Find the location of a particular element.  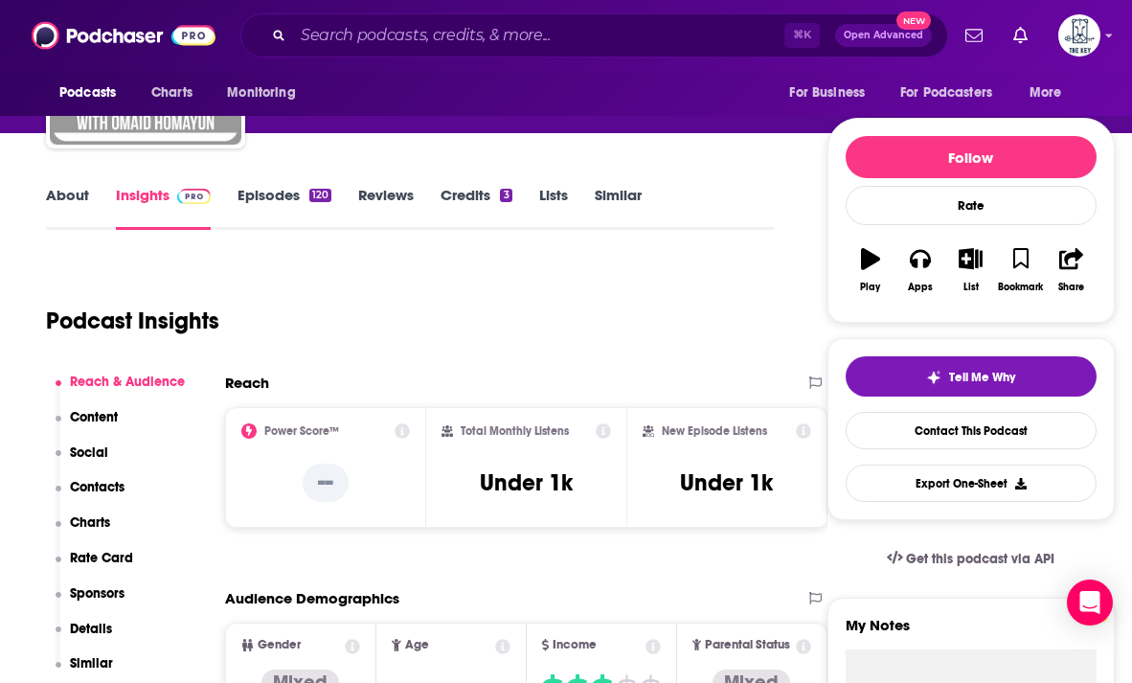

p: Similar is located at coordinates (91, 663).